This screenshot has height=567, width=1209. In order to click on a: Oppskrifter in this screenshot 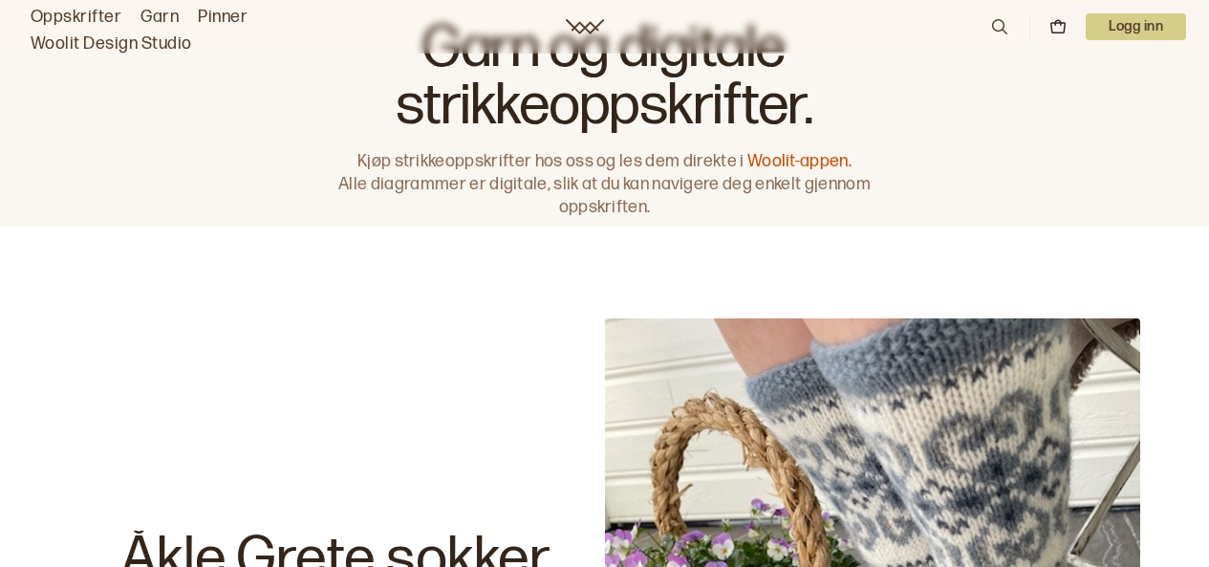, I will do `click(75, 17)`.